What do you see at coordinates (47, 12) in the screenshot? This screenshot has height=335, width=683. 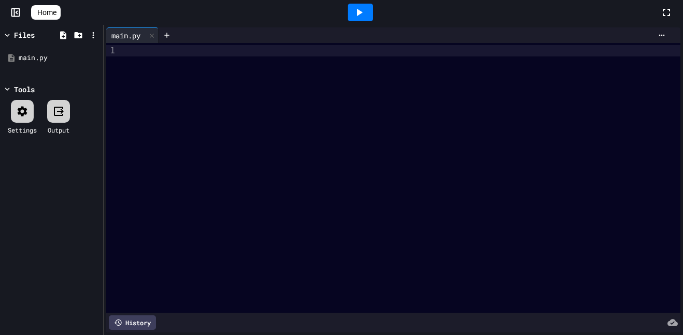 I see `span: Home` at bounding box center [47, 12].